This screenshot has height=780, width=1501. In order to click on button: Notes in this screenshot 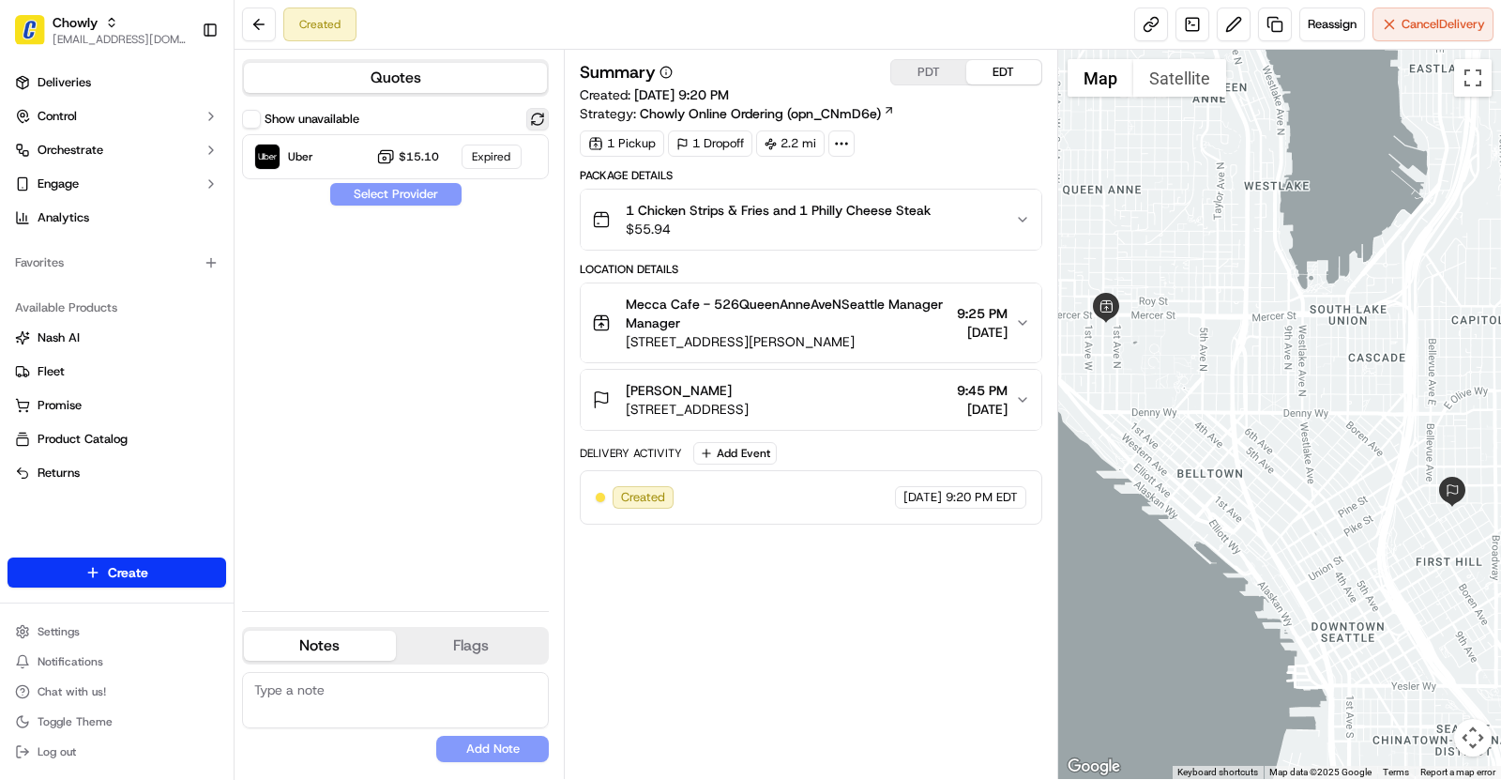, I will do `click(320, 645)`.